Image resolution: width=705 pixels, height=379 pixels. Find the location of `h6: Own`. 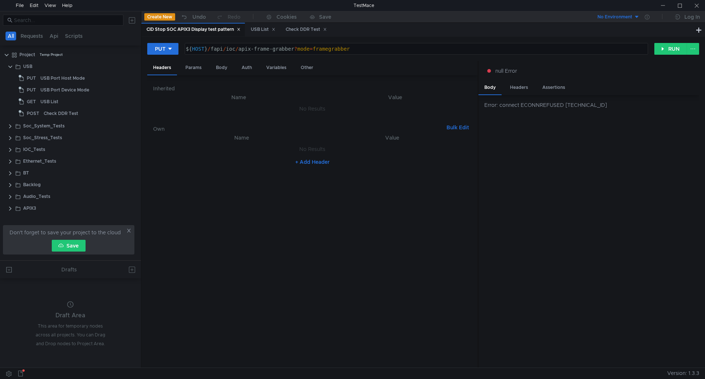

h6: Own is located at coordinates (298, 129).